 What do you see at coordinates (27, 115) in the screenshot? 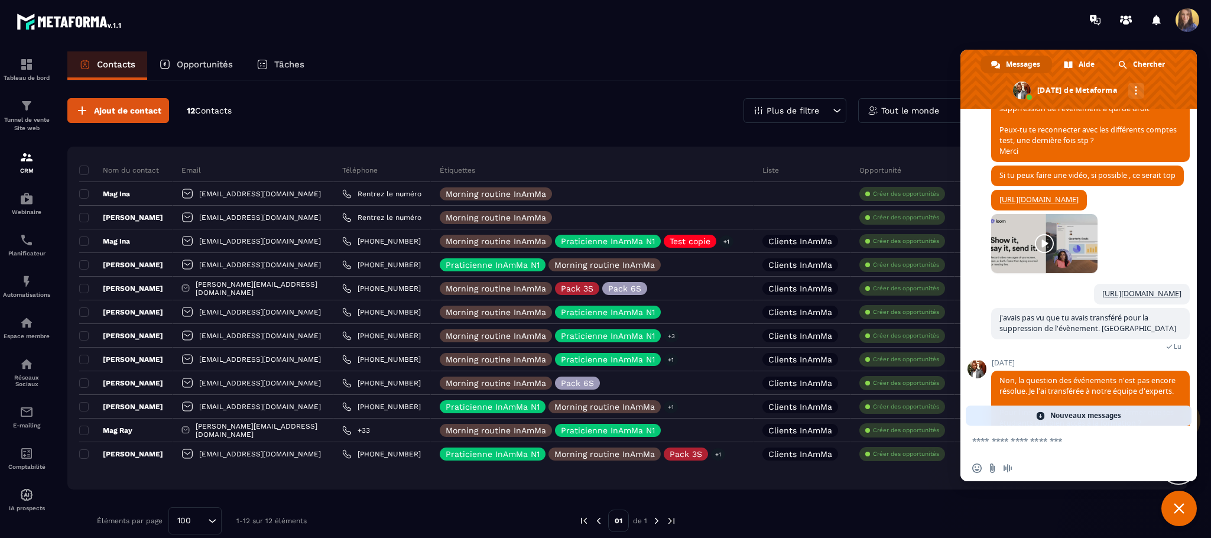
I see `a: formationformationTunnel de vente Site web` at bounding box center [27, 115].